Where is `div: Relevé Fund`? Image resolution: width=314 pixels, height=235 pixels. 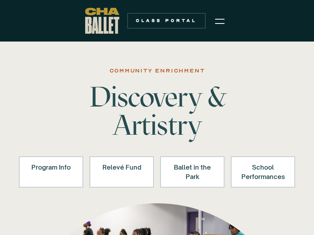
div: Relevé Fund is located at coordinates (122, 167).